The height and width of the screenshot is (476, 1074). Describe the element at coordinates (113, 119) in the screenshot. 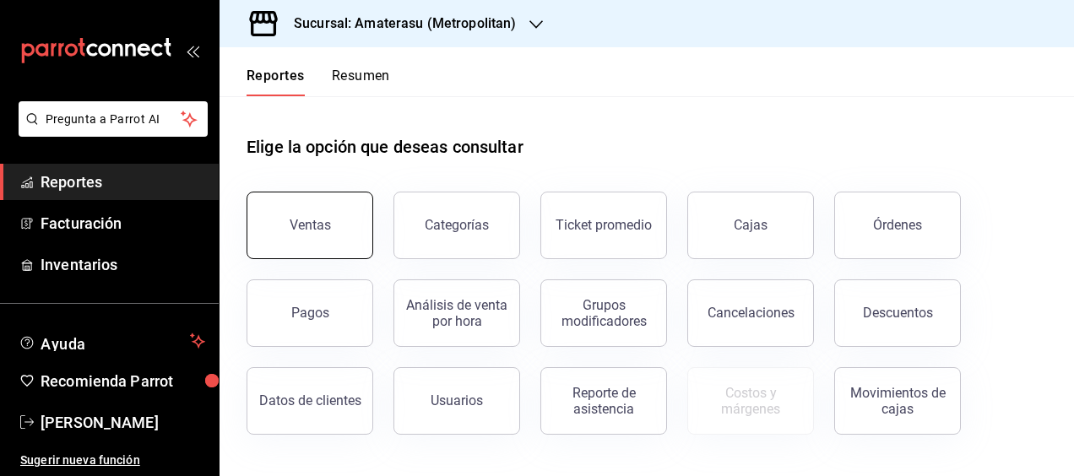

I see `button: Pregunta a Parrot AI` at that location.